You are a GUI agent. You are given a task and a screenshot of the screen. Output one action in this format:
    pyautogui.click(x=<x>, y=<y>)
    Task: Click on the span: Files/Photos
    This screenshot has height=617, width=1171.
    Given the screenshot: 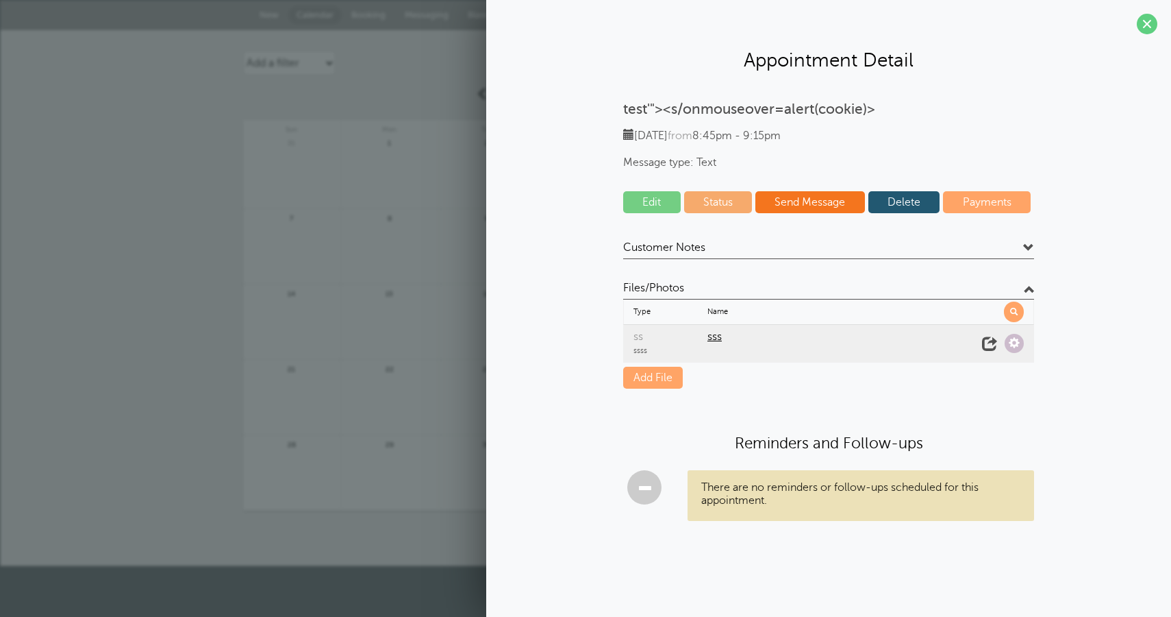 What is the action you would take?
    pyautogui.click(x=654, y=288)
    